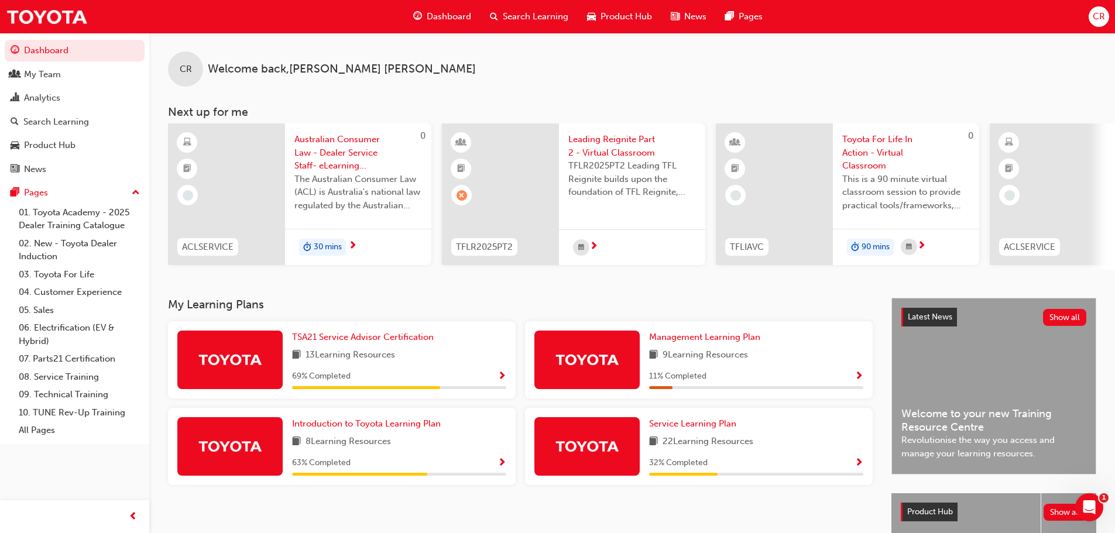 The width and height of the screenshot is (1115, 533). I want to click on a: 08. Service Training, so click(79, 377).